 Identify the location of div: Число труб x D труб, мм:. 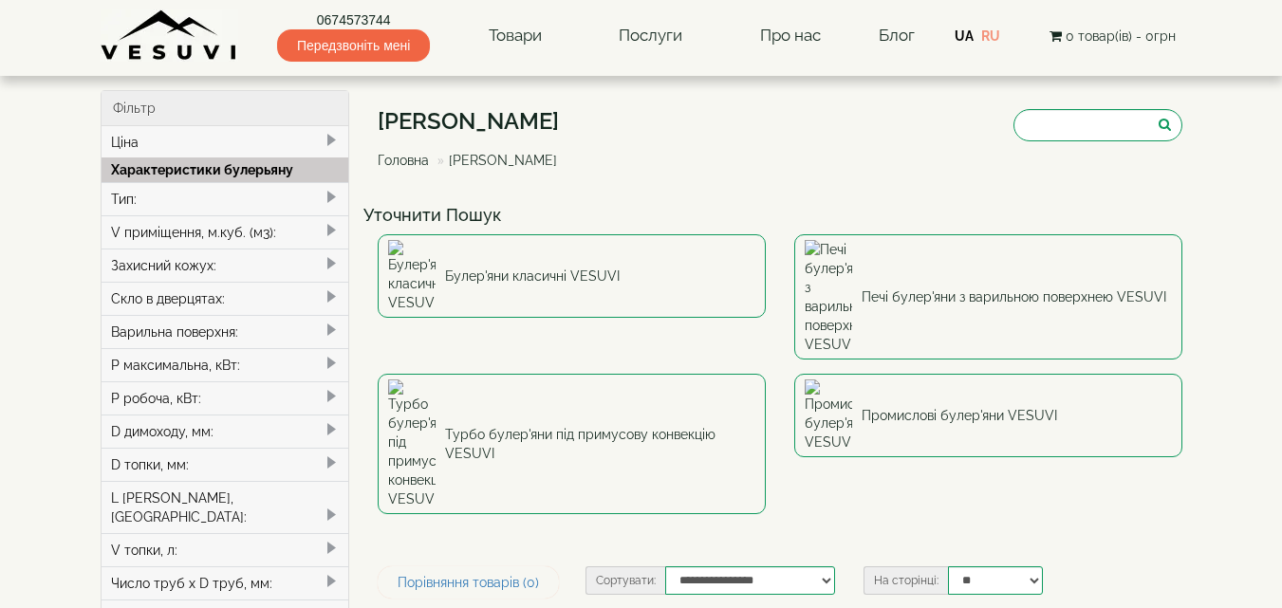
(225, 583).